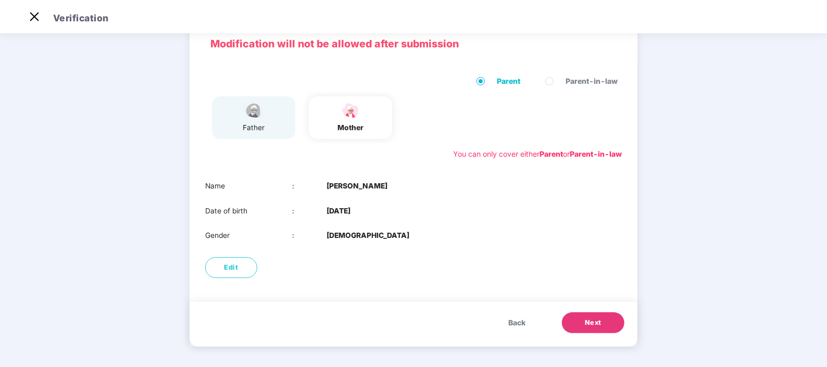  I want to click on button: Edit, so click(231, 268).